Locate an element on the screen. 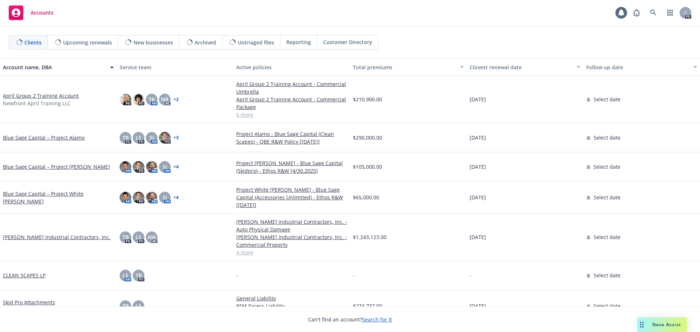 The width and height of the screenshot is (700, 332). span: TK is located at coordinates (152, 99).